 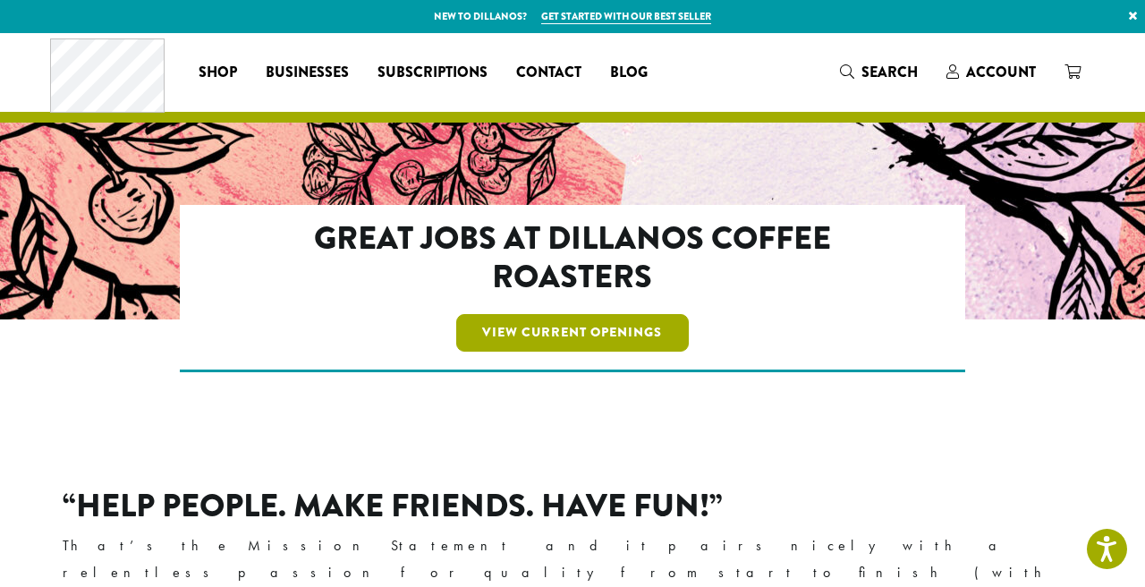 I want to click on h2: “Help People. Make Friends. Have Fun!”, so click(x=572, y=505).